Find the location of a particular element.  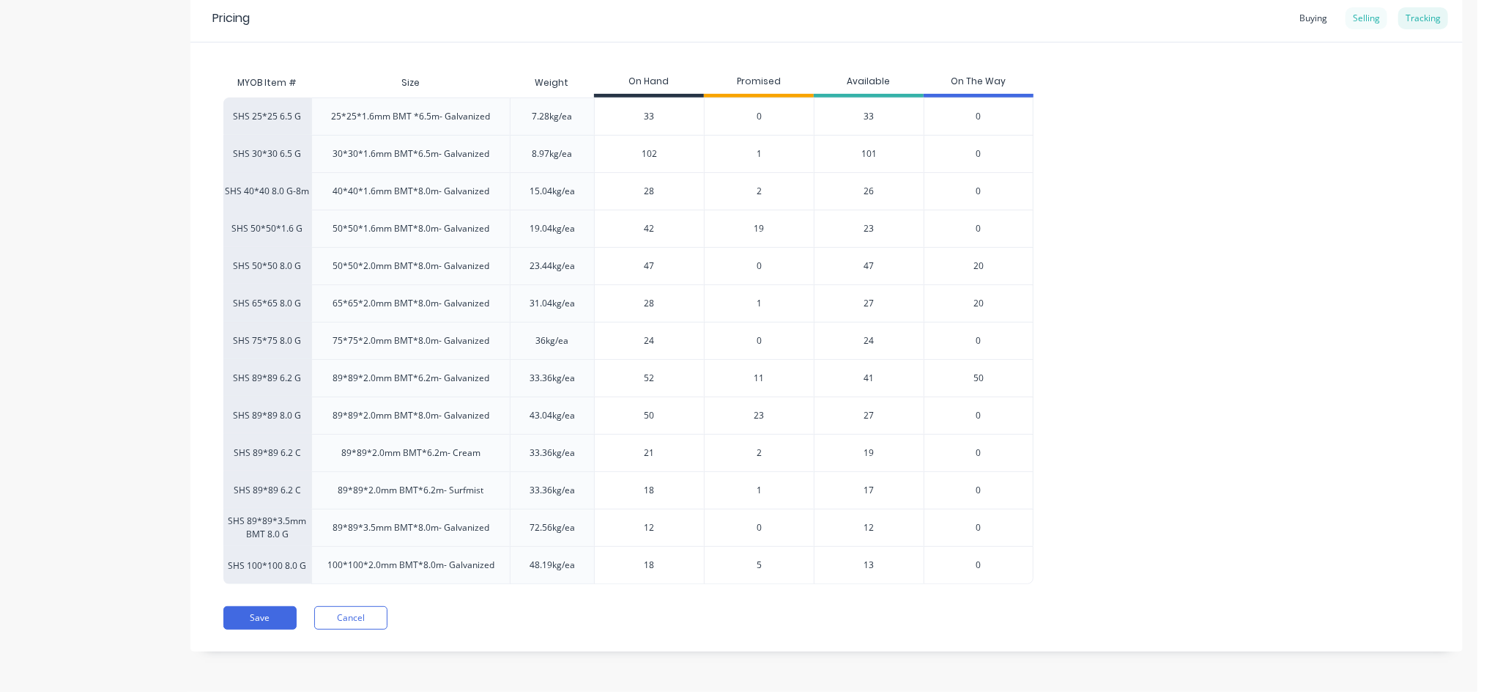

div: 52 is located at coordinates (649, 378).